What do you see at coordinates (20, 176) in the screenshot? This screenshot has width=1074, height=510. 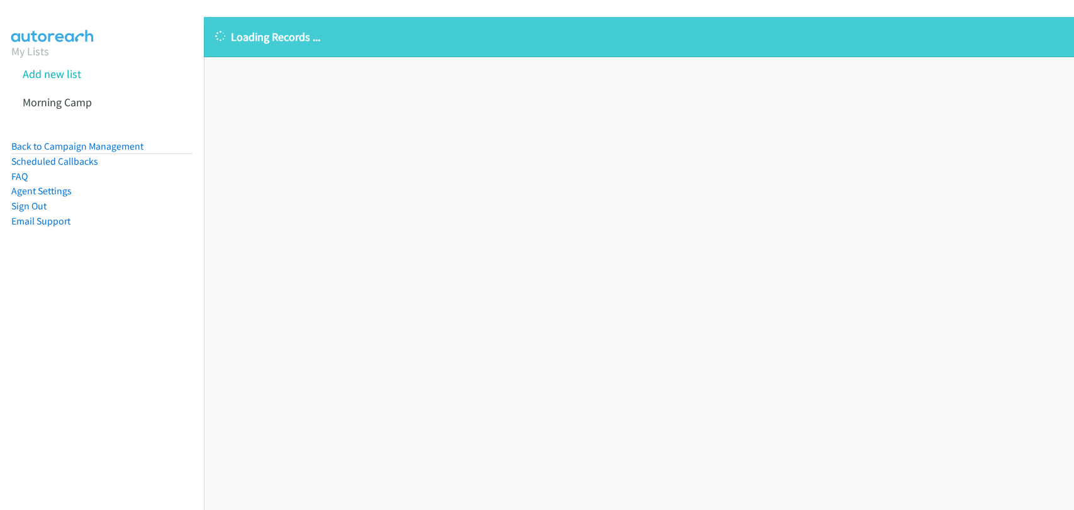 I see `a: FAQ` at bounding box center [20, 176].